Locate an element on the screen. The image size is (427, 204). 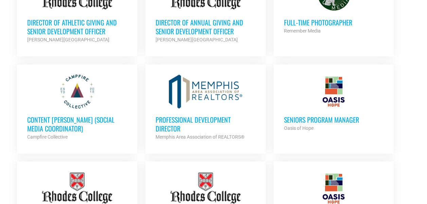
strong: Oasis of Hope is located at coordinates (298, 128).